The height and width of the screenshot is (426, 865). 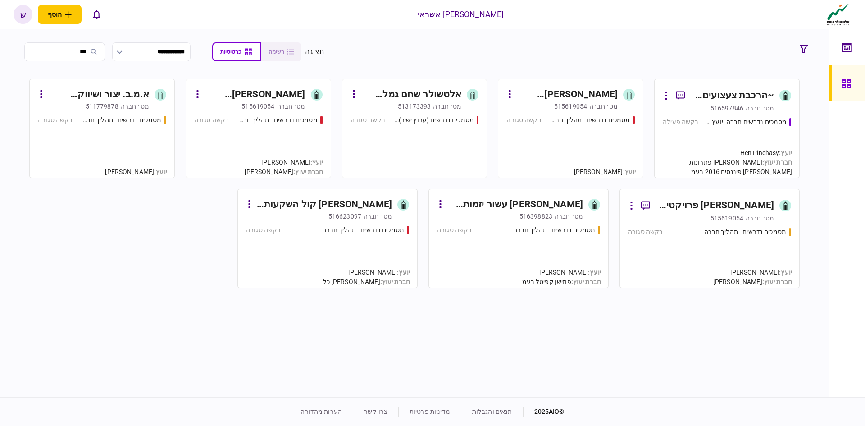 I want to click on div: 516398823, so click(x=536, y=216).